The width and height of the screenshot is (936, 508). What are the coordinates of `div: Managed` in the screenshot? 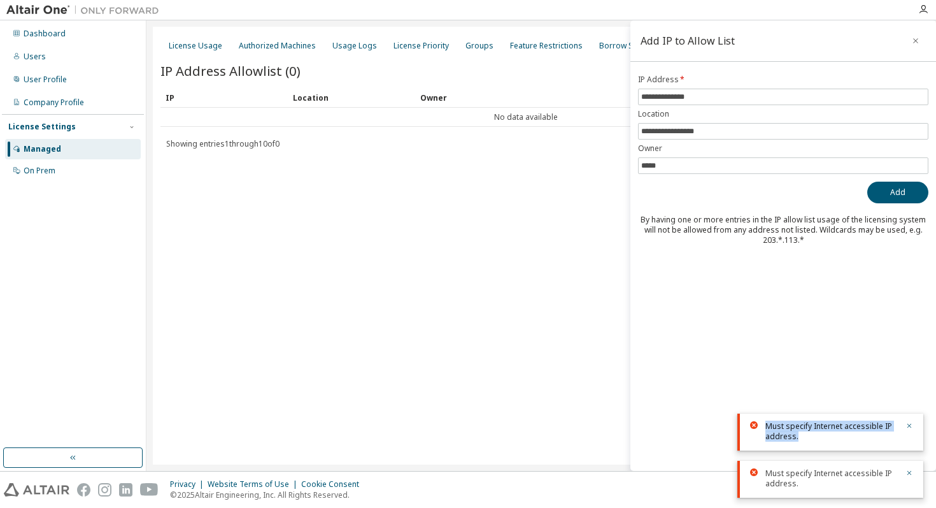 It's located at (42, 149).